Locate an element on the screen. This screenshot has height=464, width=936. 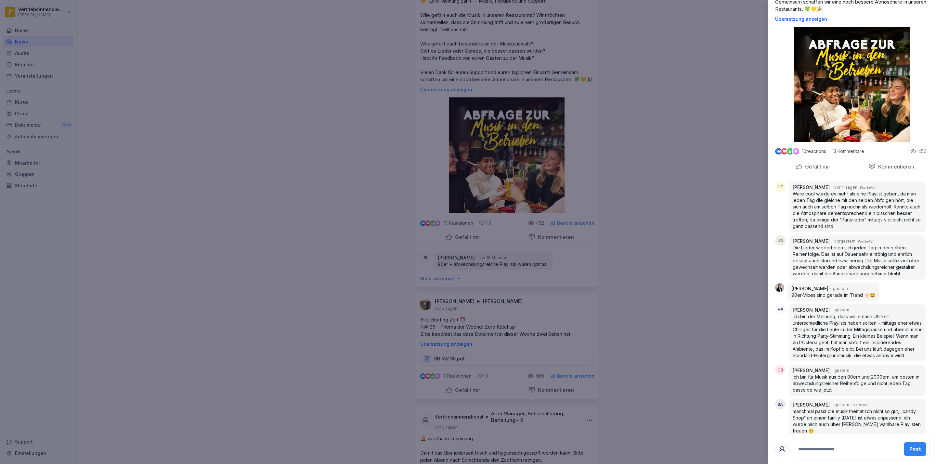
p: 90er-Vibes sind gerade im Trend ✊🏻😃 is located at coordinates (833, 295).